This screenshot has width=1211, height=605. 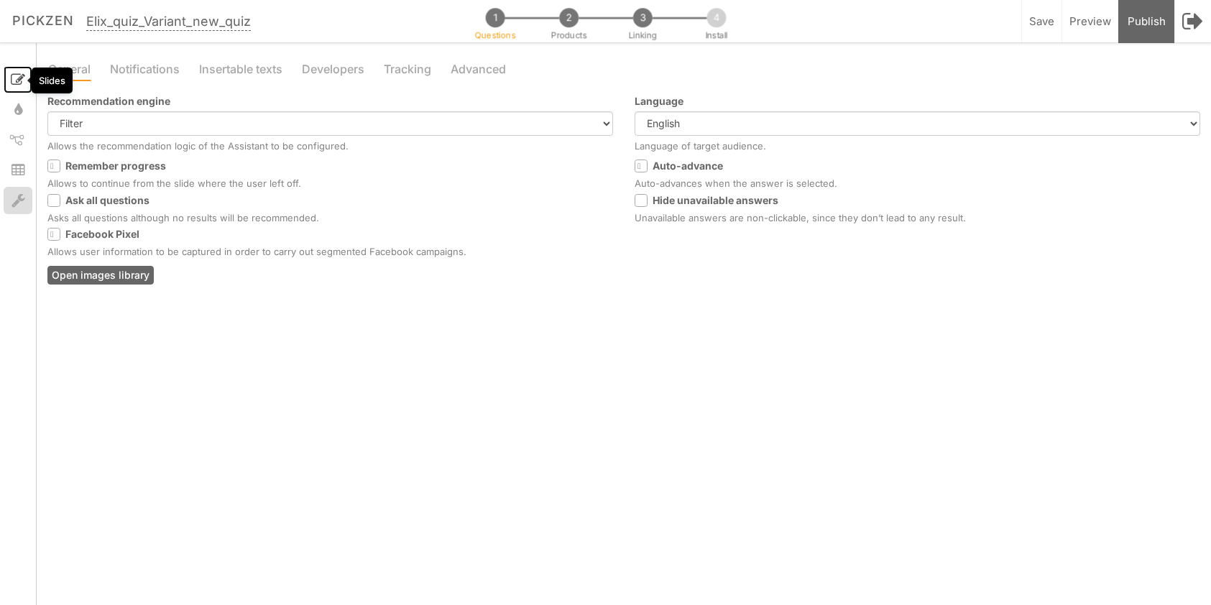 What do you see at coordinates (716, 17) in the screenshot?
I see `span: 4` at bounding box center [716, 17].